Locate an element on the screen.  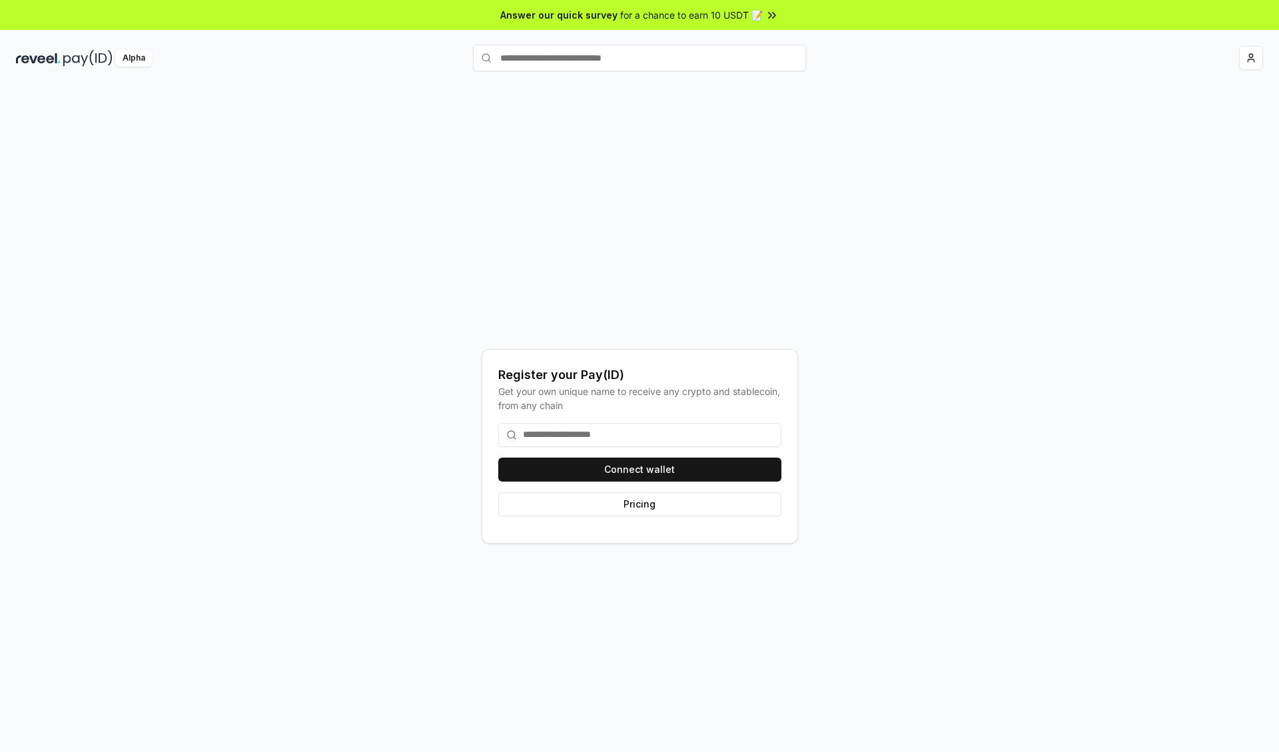
div: Get your own unique name to receive any crypto and stablecoin, from any chain is located at coordinates (639, 398).